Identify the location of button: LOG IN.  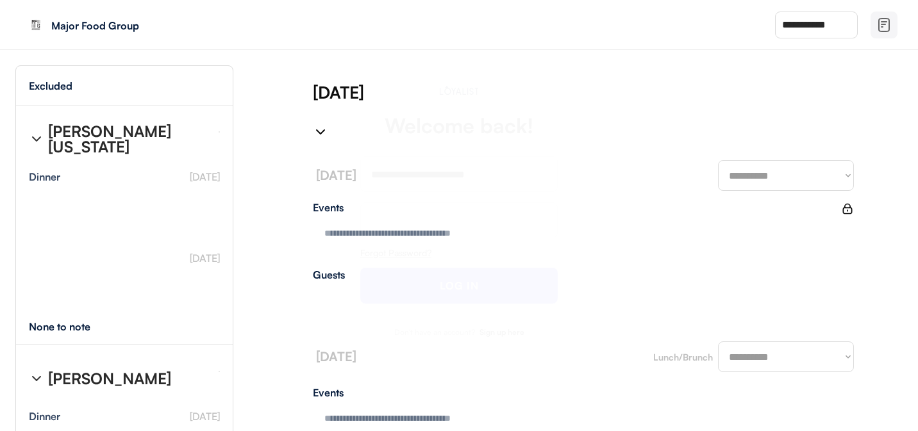
(459, 286).